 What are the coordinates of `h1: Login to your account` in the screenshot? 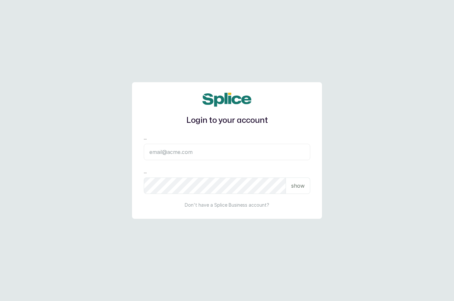 It's located at (227, 120).